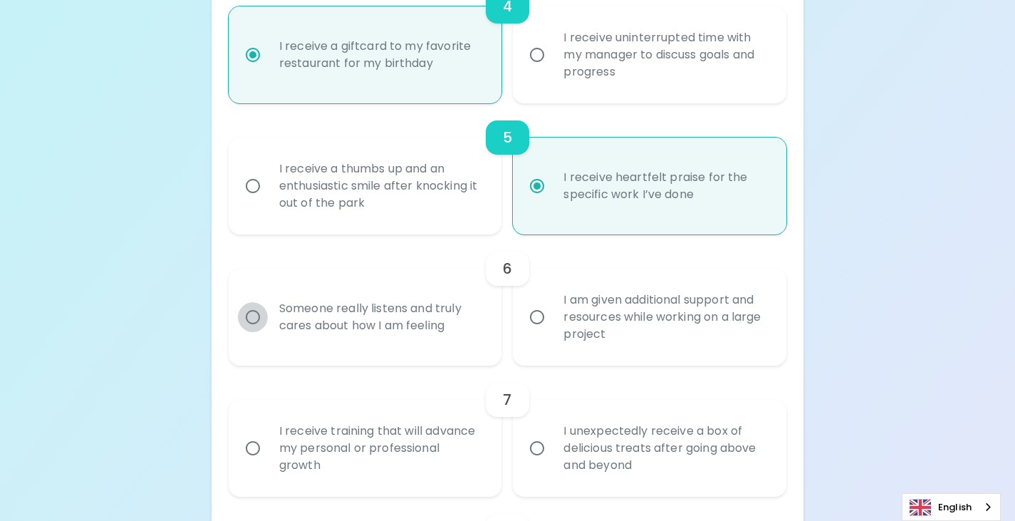  I want to click on div: I receive training that will advance my personal or professional growth, so click(381, 448).